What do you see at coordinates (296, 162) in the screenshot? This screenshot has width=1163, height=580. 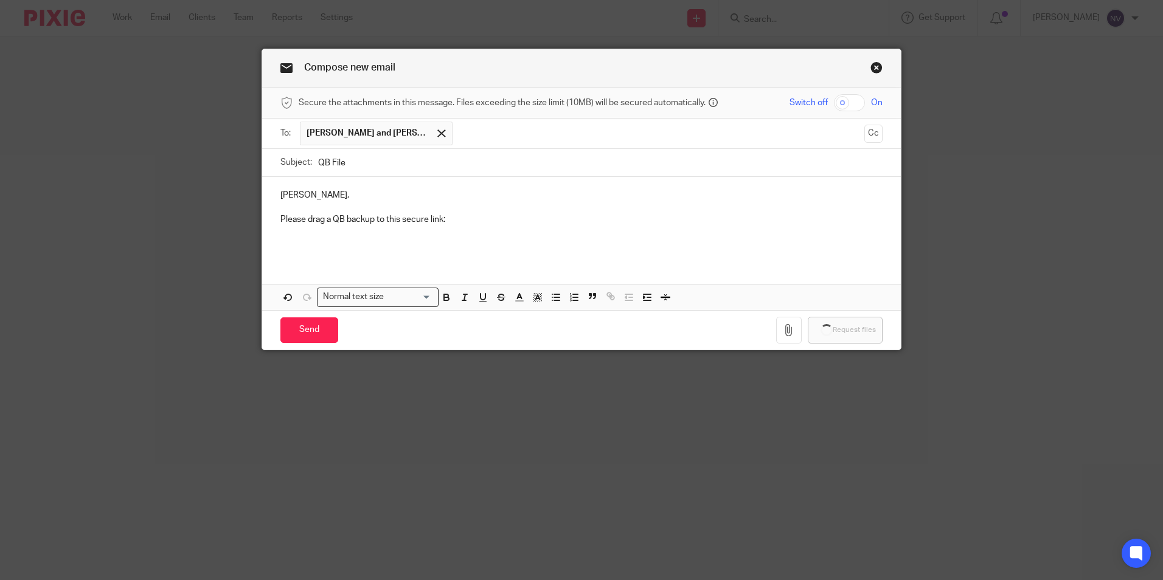 I see `label: Subject:` at bounding box center [296, 162].